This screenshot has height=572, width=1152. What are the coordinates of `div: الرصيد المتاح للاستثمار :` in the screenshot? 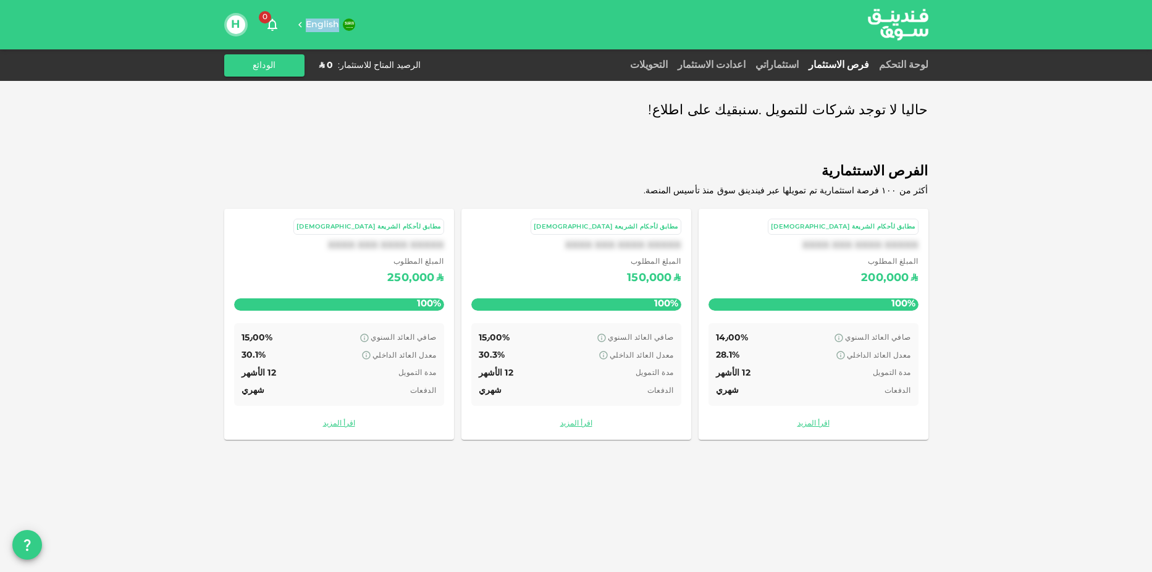 It's located at (379, 65).